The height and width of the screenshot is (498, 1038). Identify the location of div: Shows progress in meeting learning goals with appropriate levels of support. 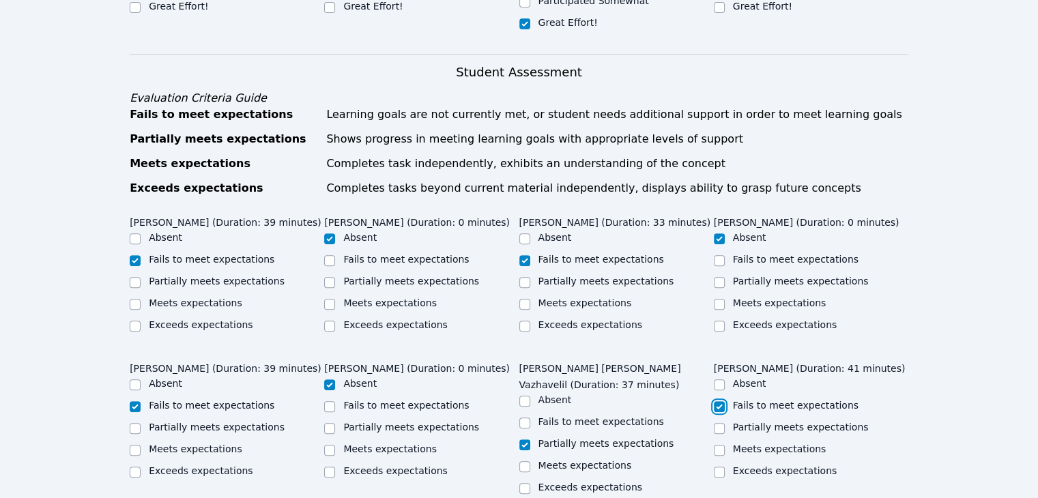
(617, 139).